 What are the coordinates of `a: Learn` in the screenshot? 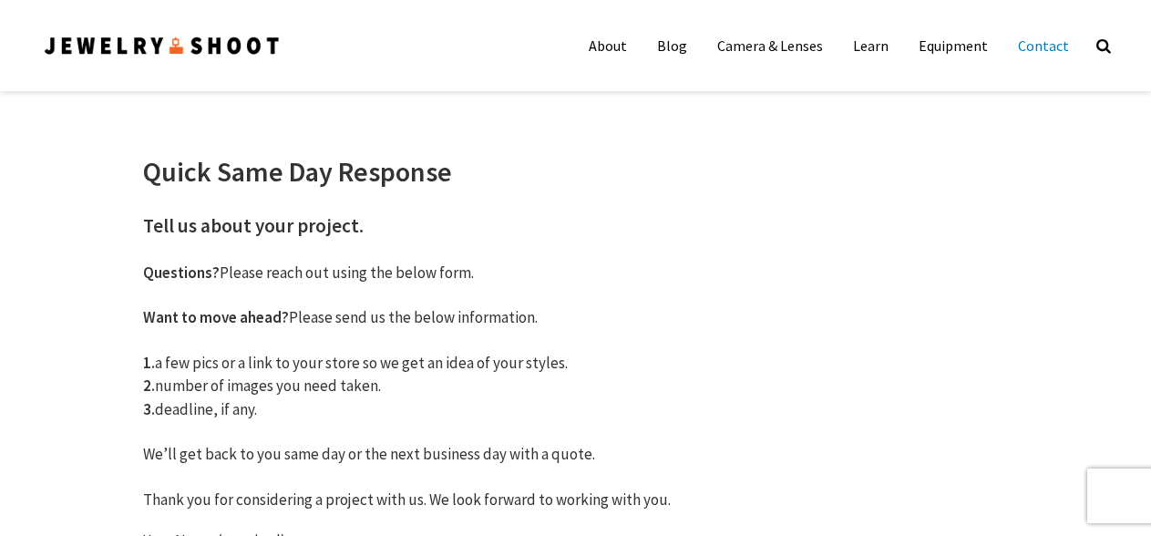 It's located at (870, 46).